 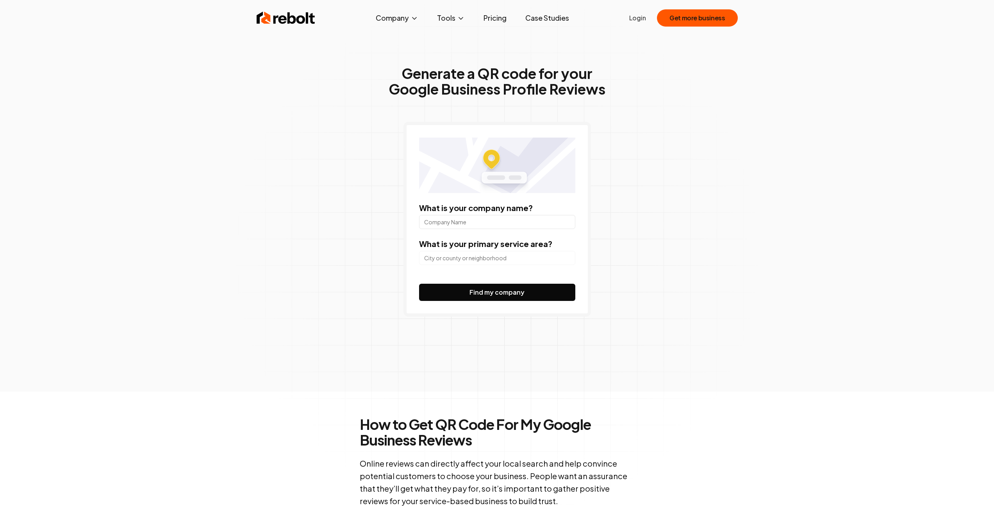 I want to click on h2: How to Get QR Code For My Google Business Reviews, so click(x=497, y=432).